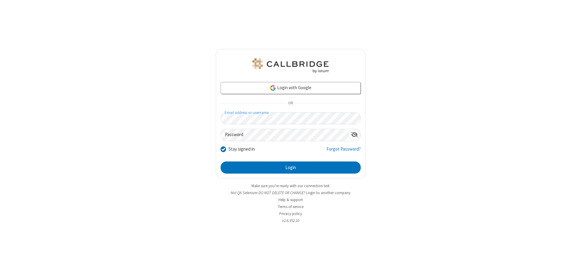  Describe the element at coordinates (343, 152) in the screenshot. I see `a: Forgot Password?` at that location.